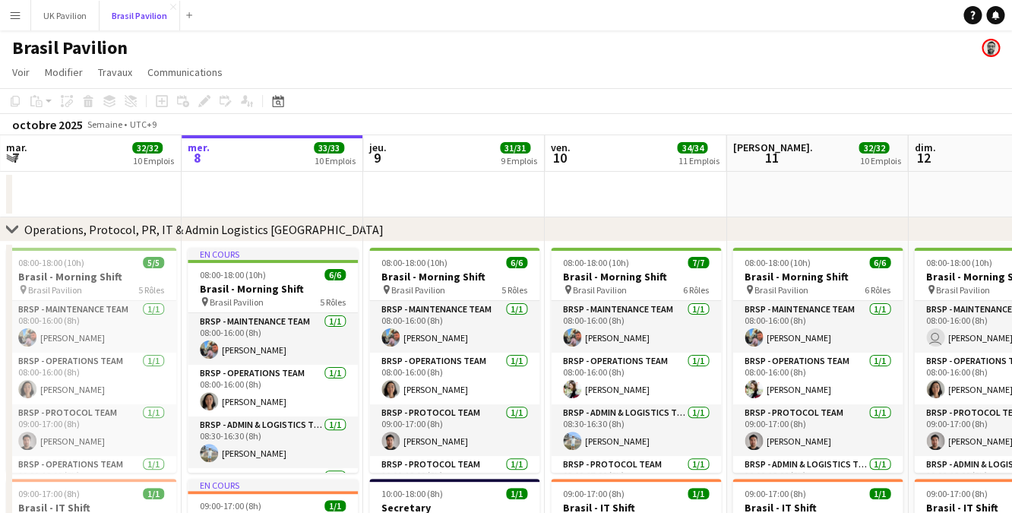 This screenshot has width=1012, height=513. Describe the element at coordinates (185, 72) in the screenshot. I see `span: Communications` at that location.